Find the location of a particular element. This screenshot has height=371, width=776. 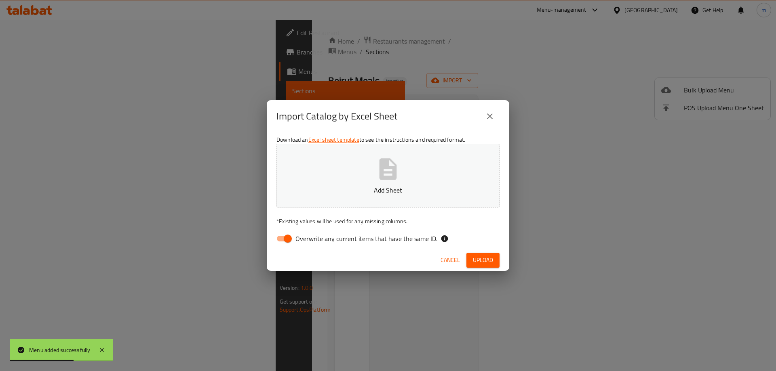

a: Excel sheet template is located at coordinates (334, 140).